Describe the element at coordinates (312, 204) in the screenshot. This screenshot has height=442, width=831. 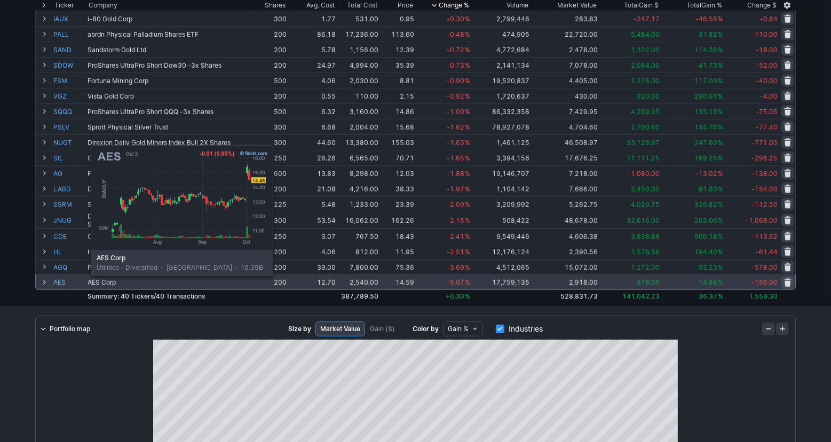
I see `td: 5.48` at that location.